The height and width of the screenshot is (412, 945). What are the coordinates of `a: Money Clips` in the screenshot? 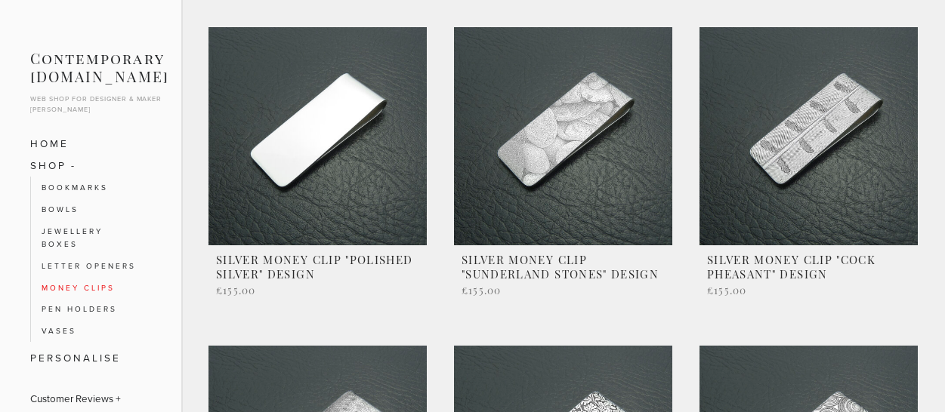 It's located at (91, 288).